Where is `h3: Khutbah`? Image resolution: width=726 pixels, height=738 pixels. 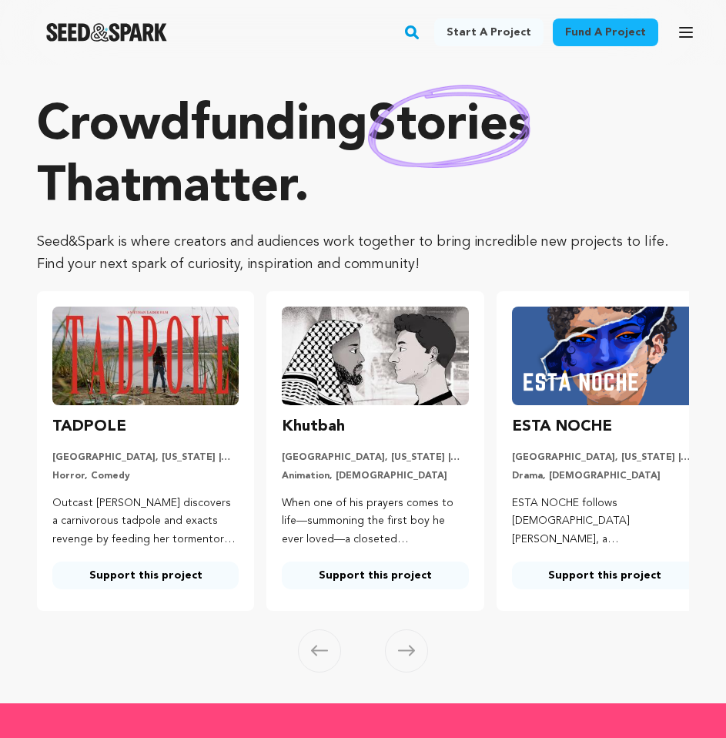
h3: Khutbah is located at coordinates (314, 427).